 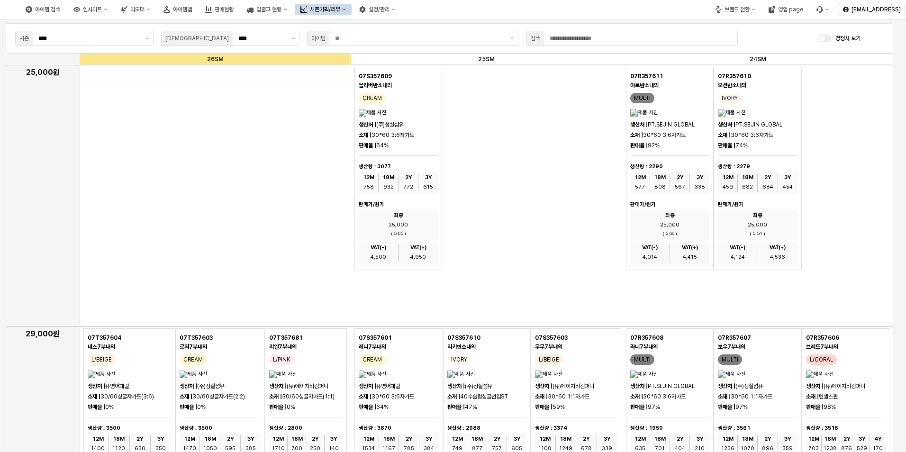 What do you see at coordinates (486, 59) in the screenshot?
I see `strong: 25SM` at bounding box center [486, 59].